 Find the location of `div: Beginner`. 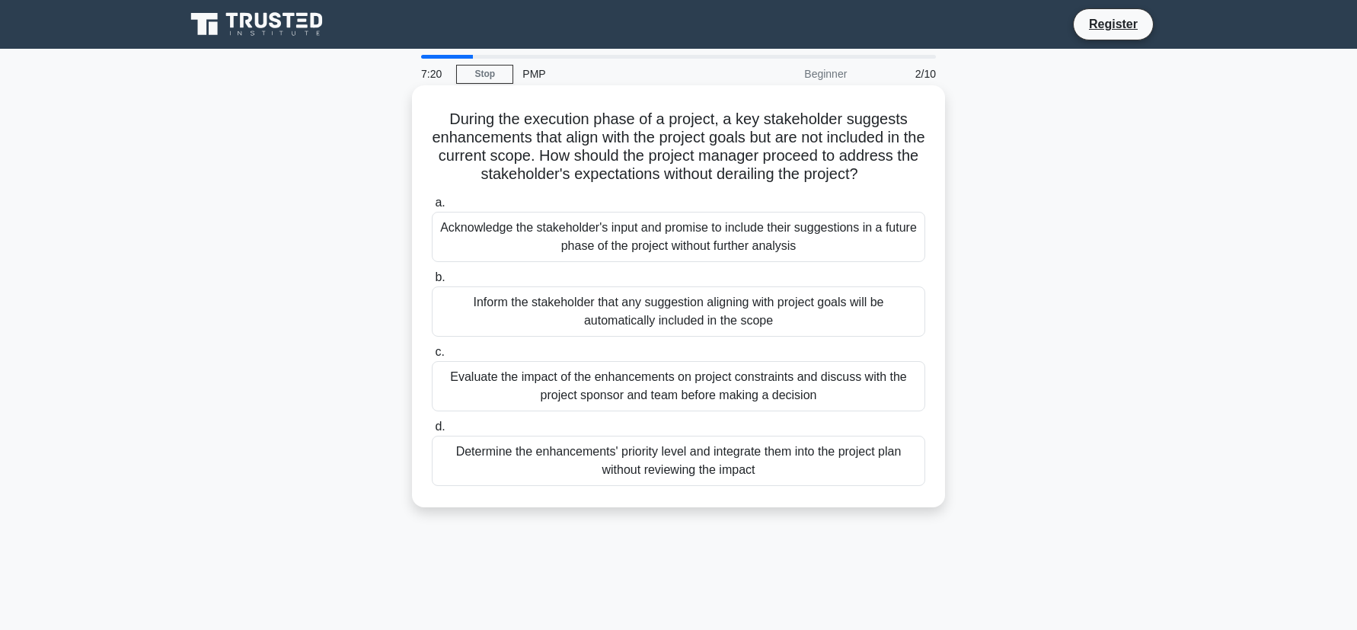

div: Beginner is located at coordinates (789, 74).